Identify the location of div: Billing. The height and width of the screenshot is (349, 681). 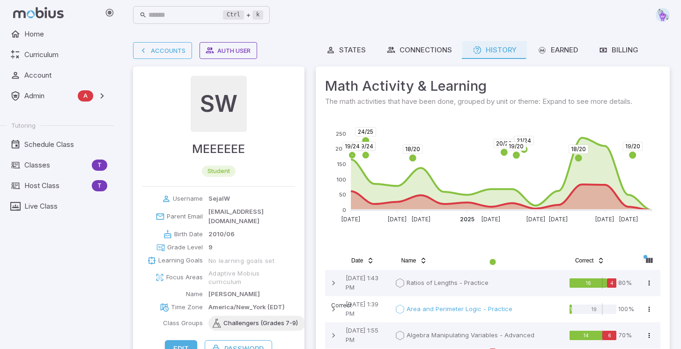
(618, 50).